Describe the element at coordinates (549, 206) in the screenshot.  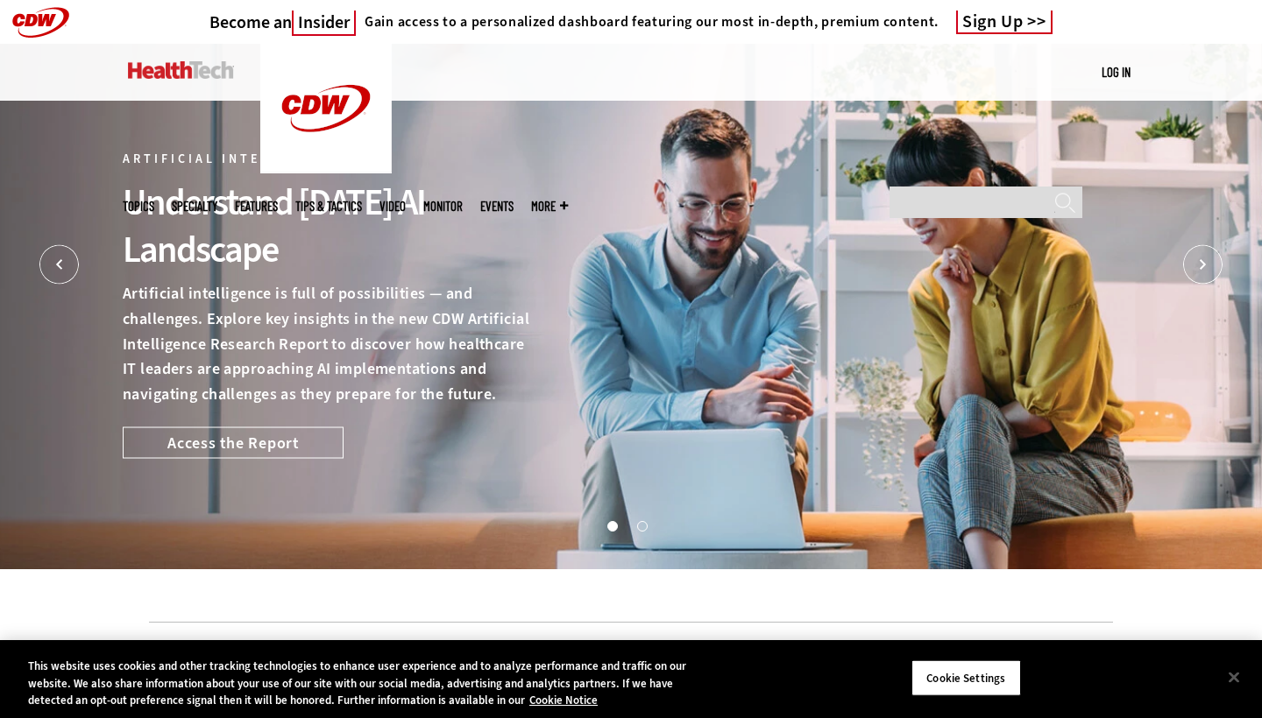
I see `span: More` at that location.